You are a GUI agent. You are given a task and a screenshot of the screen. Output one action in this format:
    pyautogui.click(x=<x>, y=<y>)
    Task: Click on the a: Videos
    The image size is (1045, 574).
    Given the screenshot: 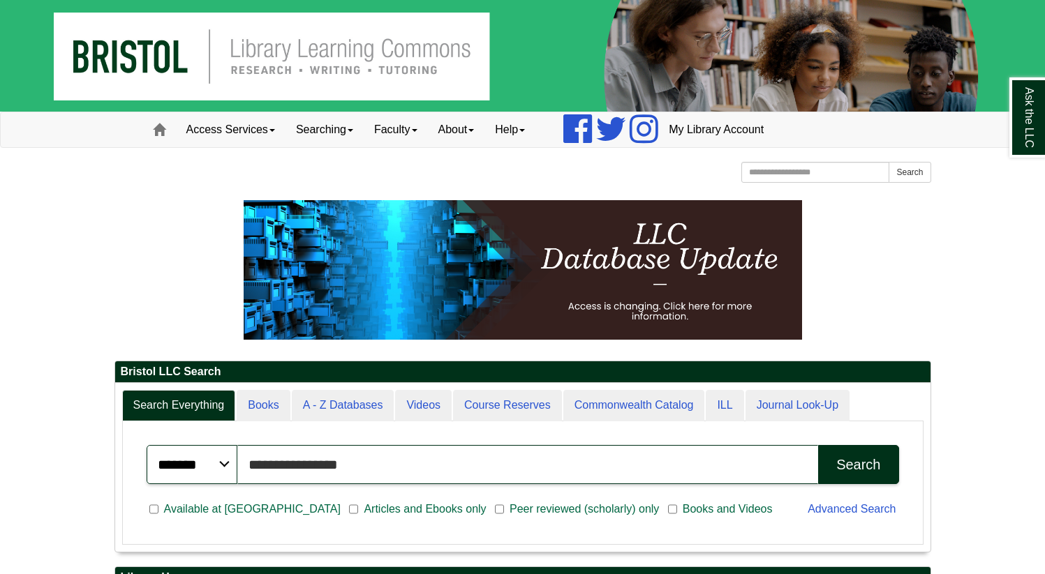 What is the action you would take?
    pyautogui.click(x=423, y=406)
    